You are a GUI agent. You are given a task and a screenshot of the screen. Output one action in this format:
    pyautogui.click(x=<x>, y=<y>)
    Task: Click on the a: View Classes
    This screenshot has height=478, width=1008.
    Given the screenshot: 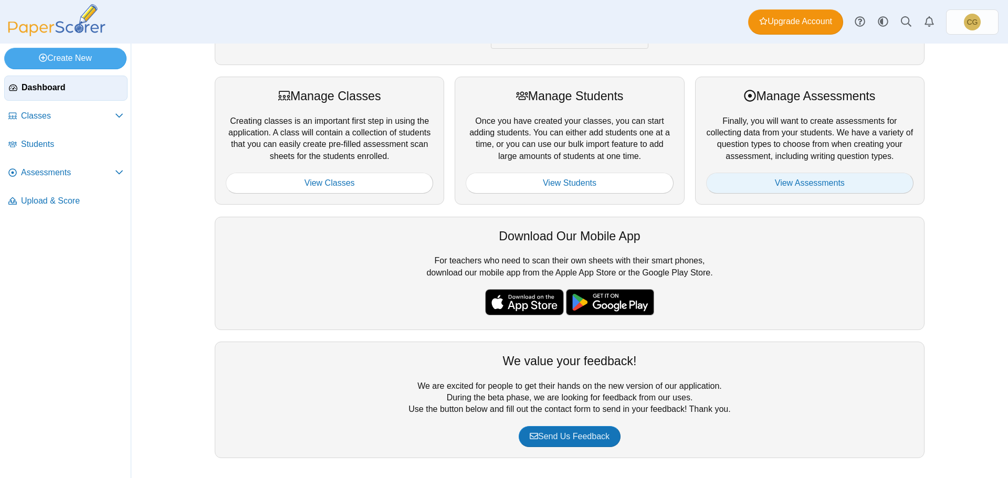 What is the action you would take?
    pyautogui.click(x=329, y=183)
    